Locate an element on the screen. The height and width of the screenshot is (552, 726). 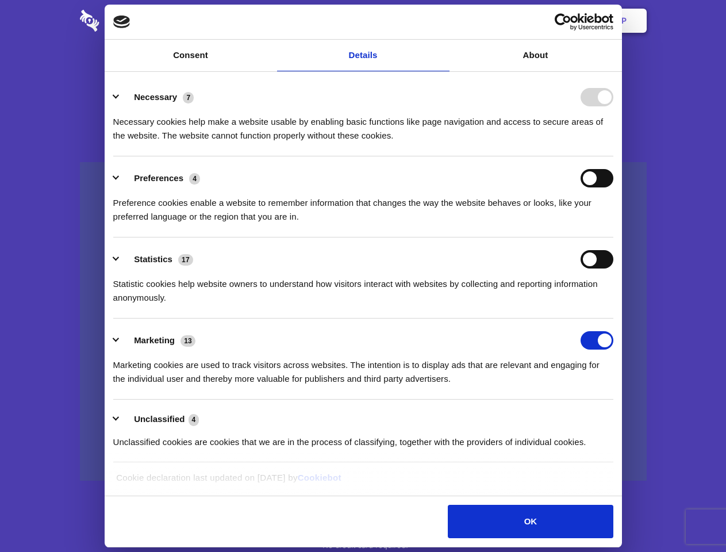
span: 17 is located at coordinates (186, 260).